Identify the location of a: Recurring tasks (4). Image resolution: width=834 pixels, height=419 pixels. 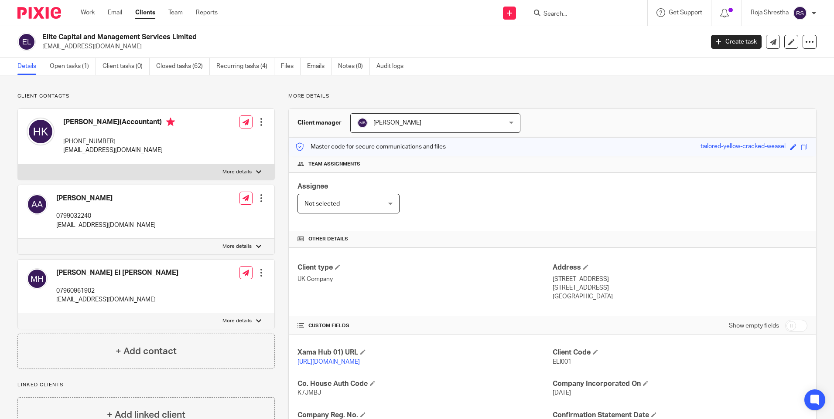
(245, 66).